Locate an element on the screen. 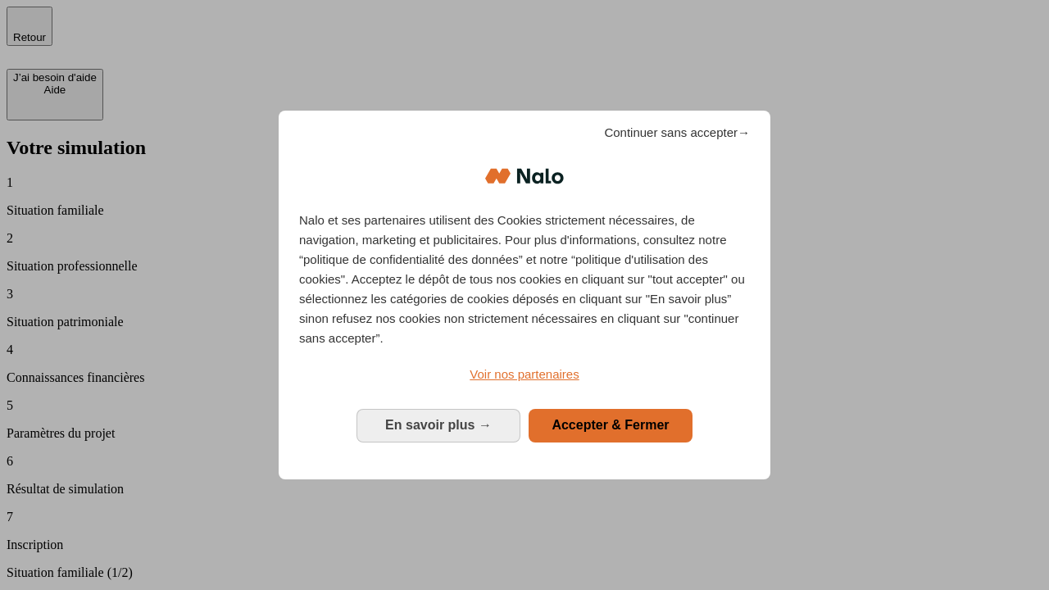 This screenshot has width=1049, height=590. a: Voir nos partenaires is located at coordinates (525, 375).